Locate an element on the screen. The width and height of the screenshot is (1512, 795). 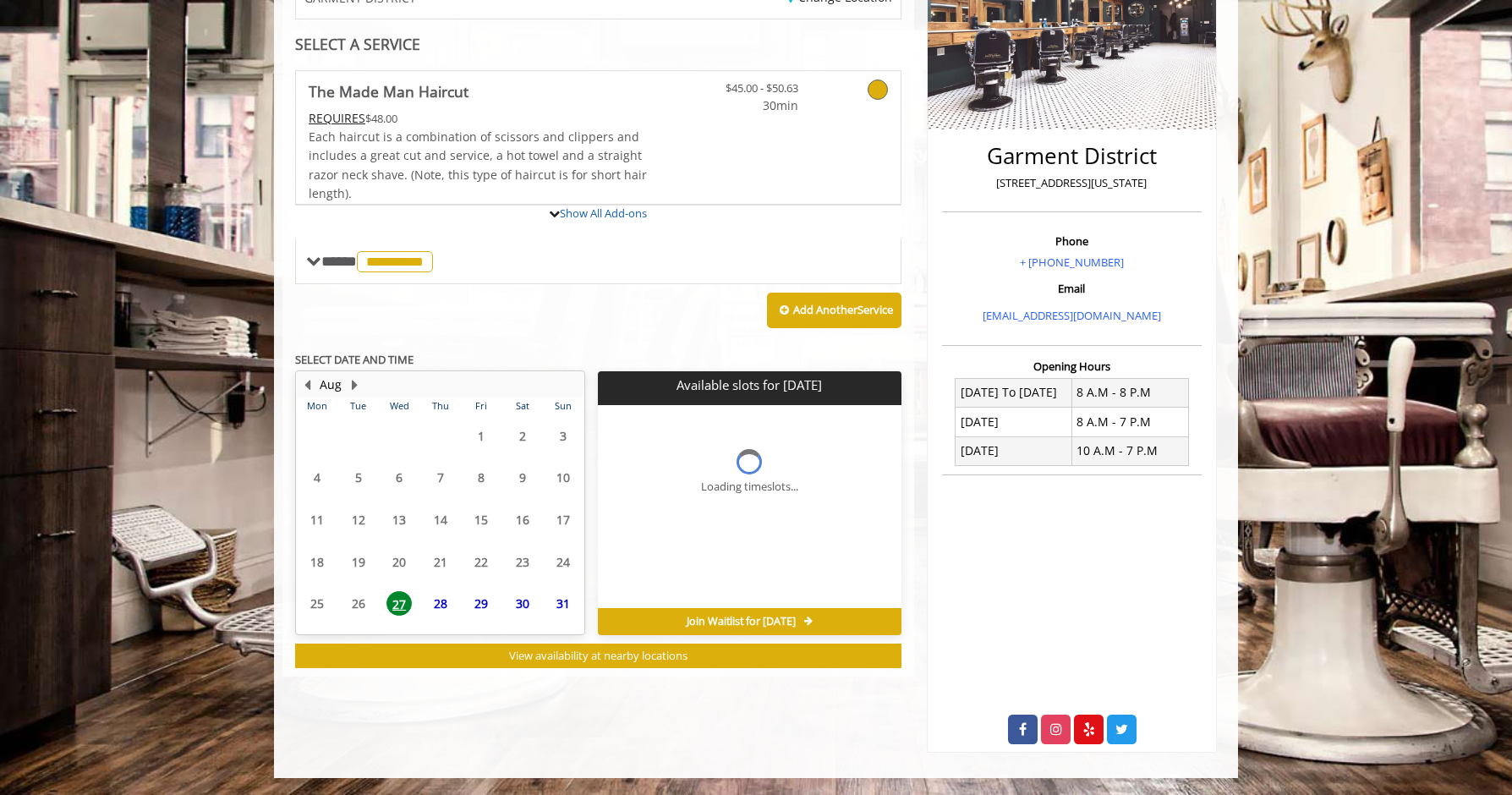
button: Add AnotherService is located at coordinates (833, 310).